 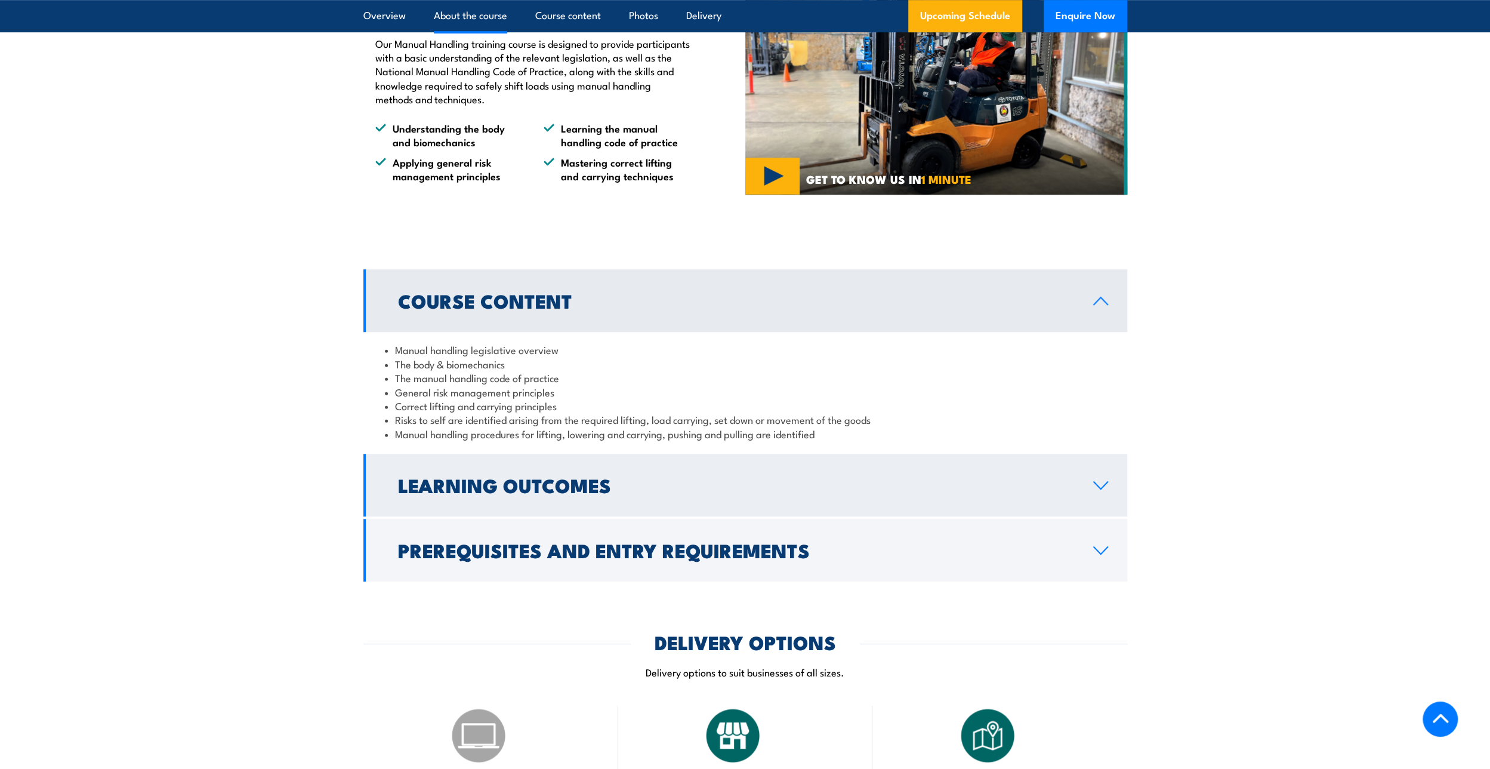 I want to click on h2: DELIVERY OPTIONS, so click(x=745, y=641).